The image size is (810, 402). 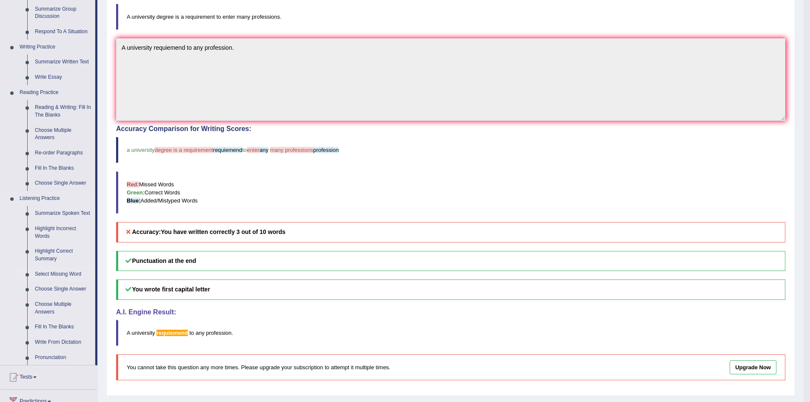 What do you see at coordinates (223, 232) in the screenshot?
I see `b: You have written correctly 3 out of 10 words` at bounding box center [223, 232].